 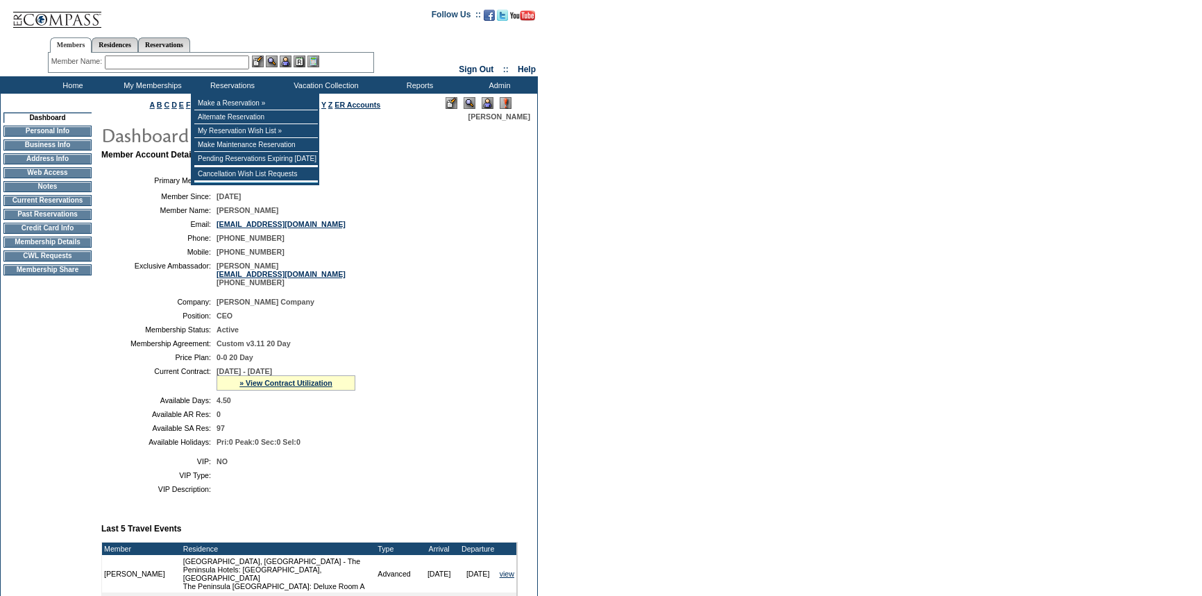 I want to click on td: Company:, so click(x=159, y=302).